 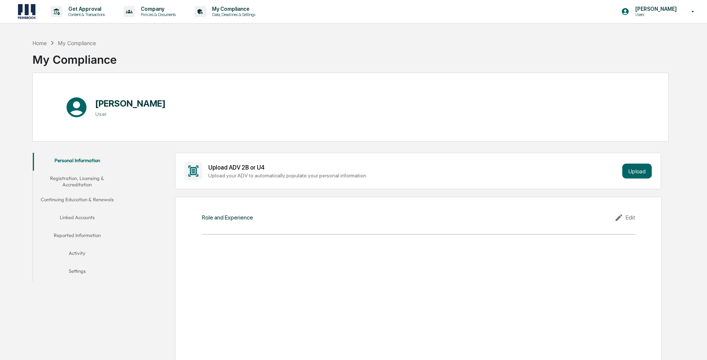 I want to click on div: secondary tabs example, so click(x=77, y=217).